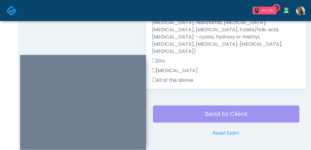 The height and width of the screenshot is (150, 311). I want to click on label: Zinc, so click(159, 61).